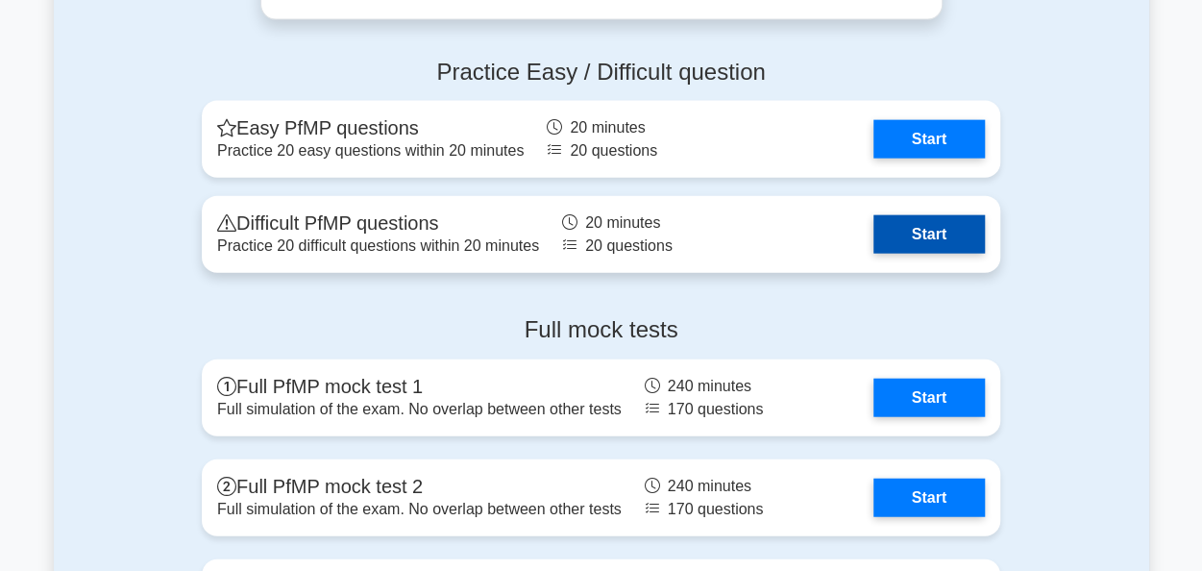 Image resolution: width=1202 pixels, height=571 pixels. Describe the element at coordinates (601, 72) in the screenshot. I see `h4: Practice Easy / Difficult question` at that location.